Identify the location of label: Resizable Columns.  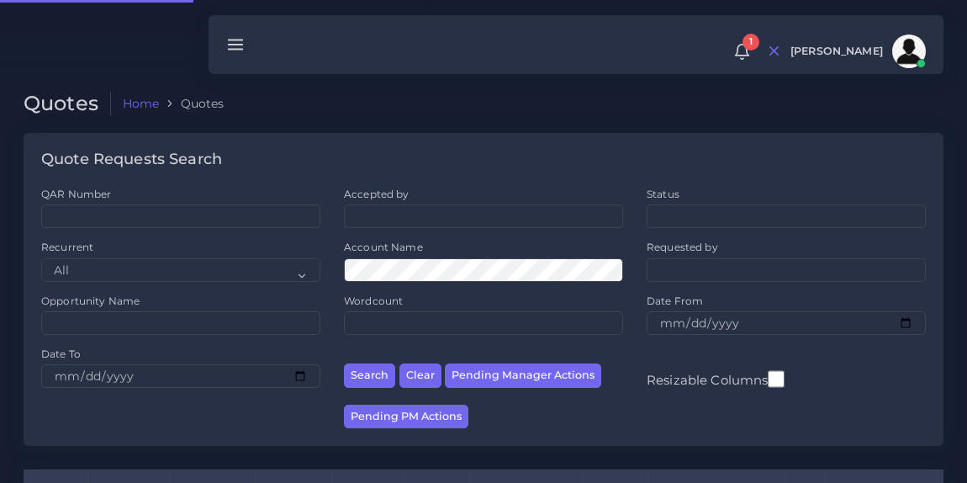
(715, 378).